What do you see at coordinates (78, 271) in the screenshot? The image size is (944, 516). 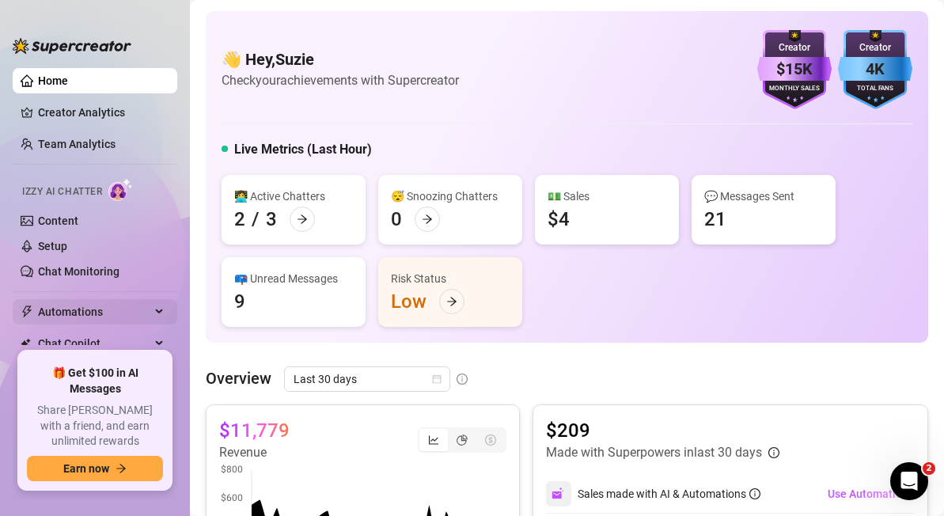 I see `a: Chat Monitoring` at bounding box center [78, 271].